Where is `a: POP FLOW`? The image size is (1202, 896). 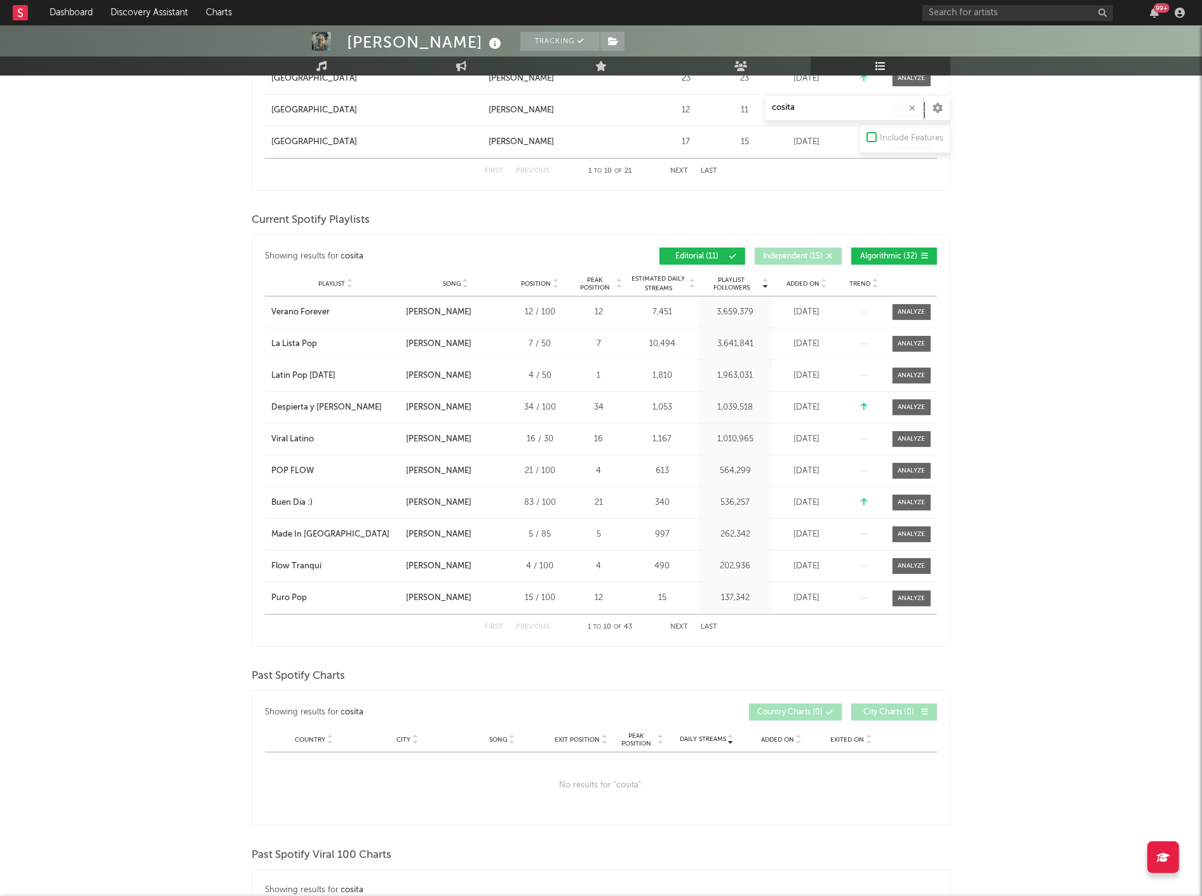 a: POP FLOW is located at coordinates (335, 471).